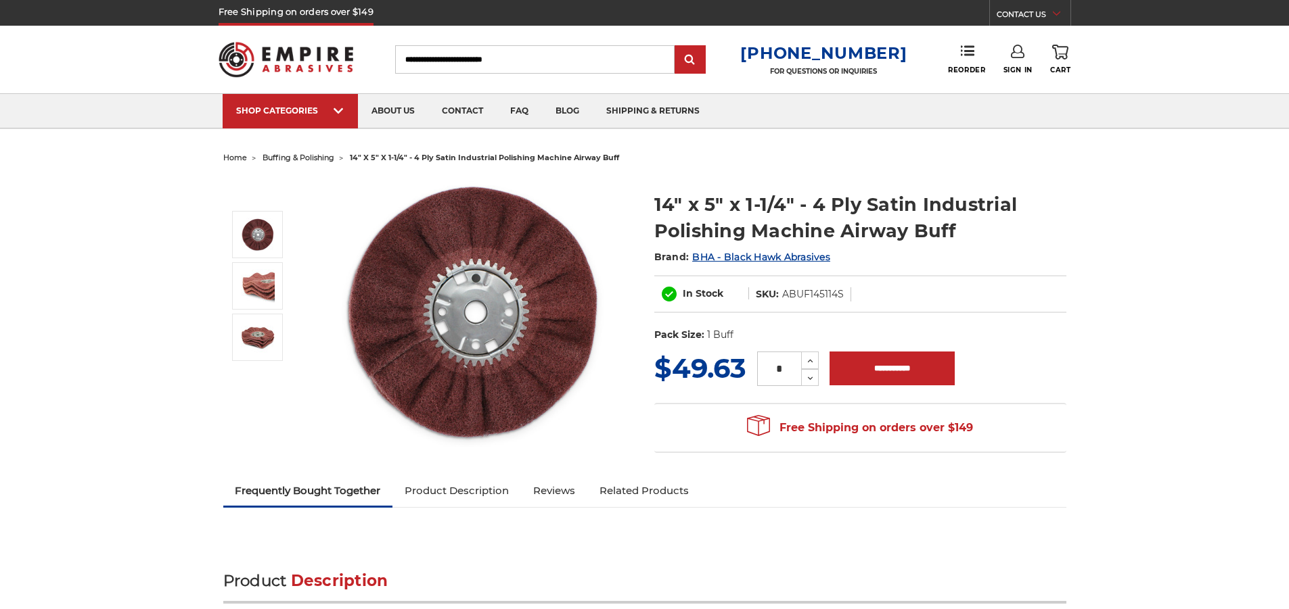  What do you see at coordinates (761, 257) in the screenshot?
I see `a: BHA - Black Hawk Abrasives` at bounding box center [761, 257].